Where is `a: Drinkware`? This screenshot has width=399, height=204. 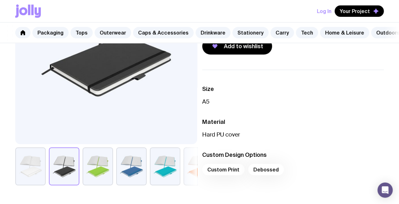 a: Drinkware is located at coordinates (213, 33).